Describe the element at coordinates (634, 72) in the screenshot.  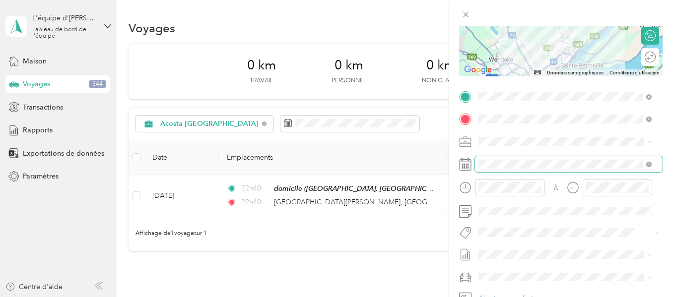
I see `a: Conditions d'utilisation (s'ouvre dans un nouvel onglet)` at that location.